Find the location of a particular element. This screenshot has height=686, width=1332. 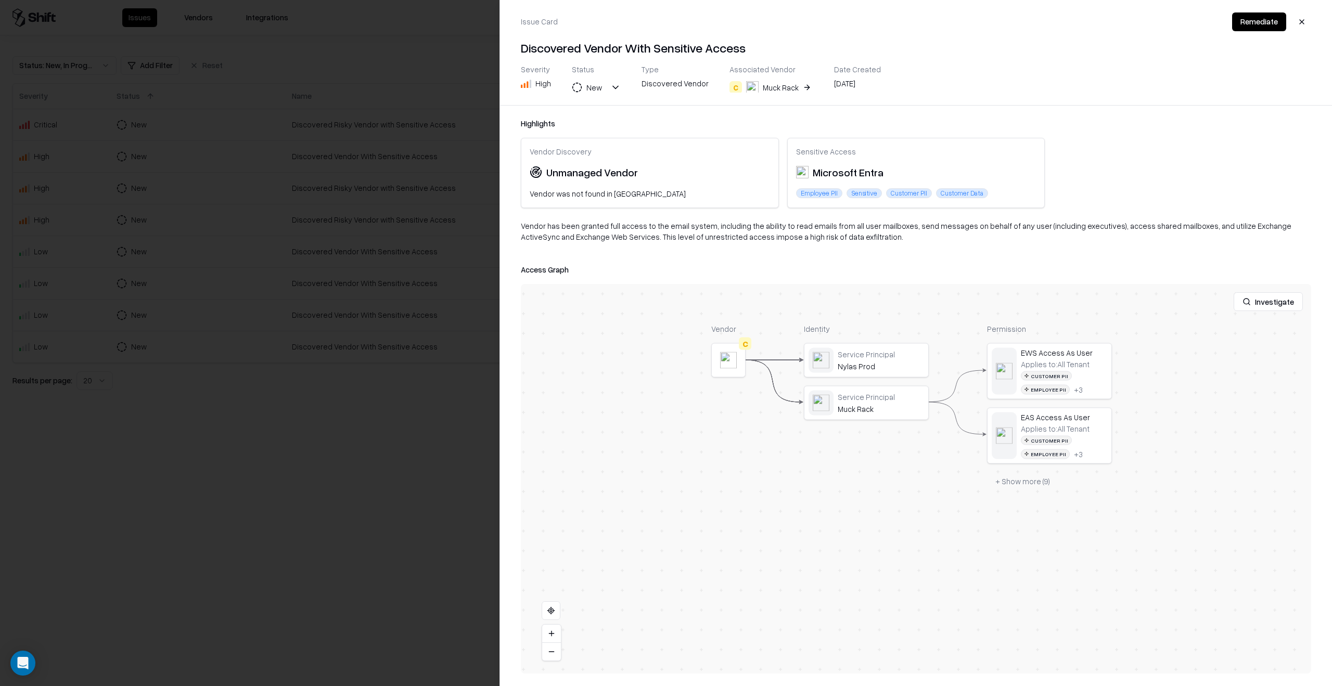

button: + Show more (9) is located at coordinates (1022, 481).